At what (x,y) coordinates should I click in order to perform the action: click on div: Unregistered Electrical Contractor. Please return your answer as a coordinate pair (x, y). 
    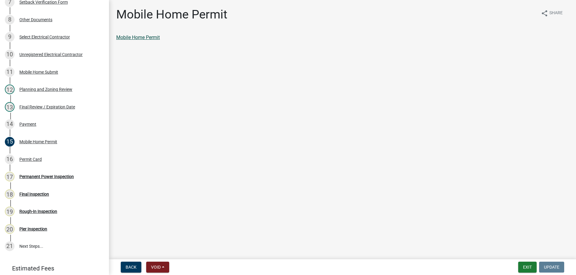
    Looking at the image, I should click on (51, 54).